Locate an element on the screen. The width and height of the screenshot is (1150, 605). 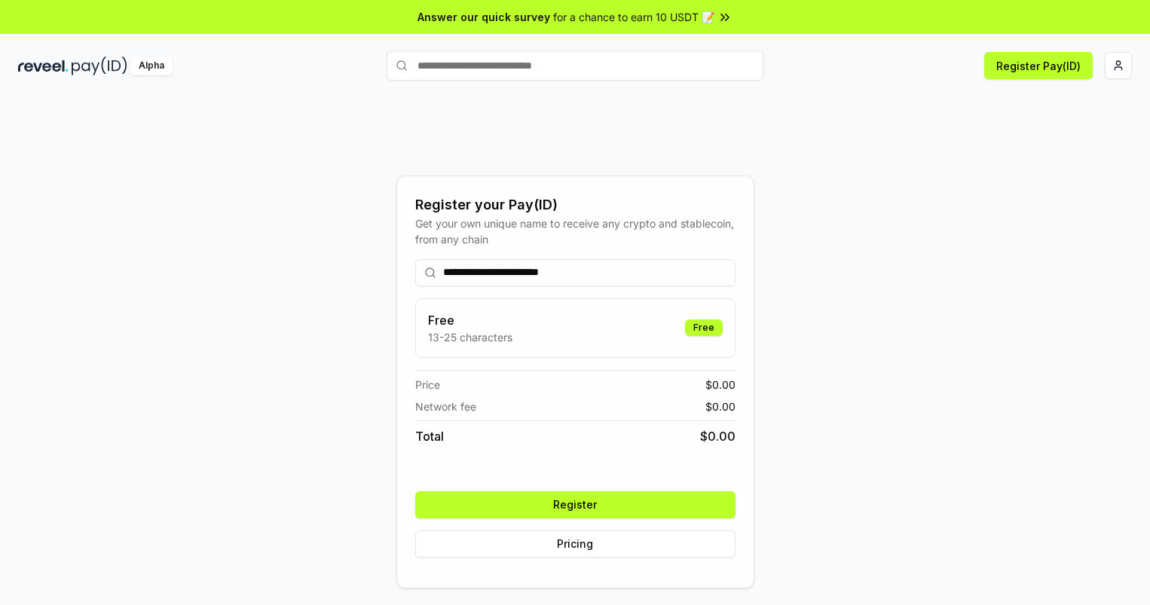
h3: Free is located at coordinates (470, 320).